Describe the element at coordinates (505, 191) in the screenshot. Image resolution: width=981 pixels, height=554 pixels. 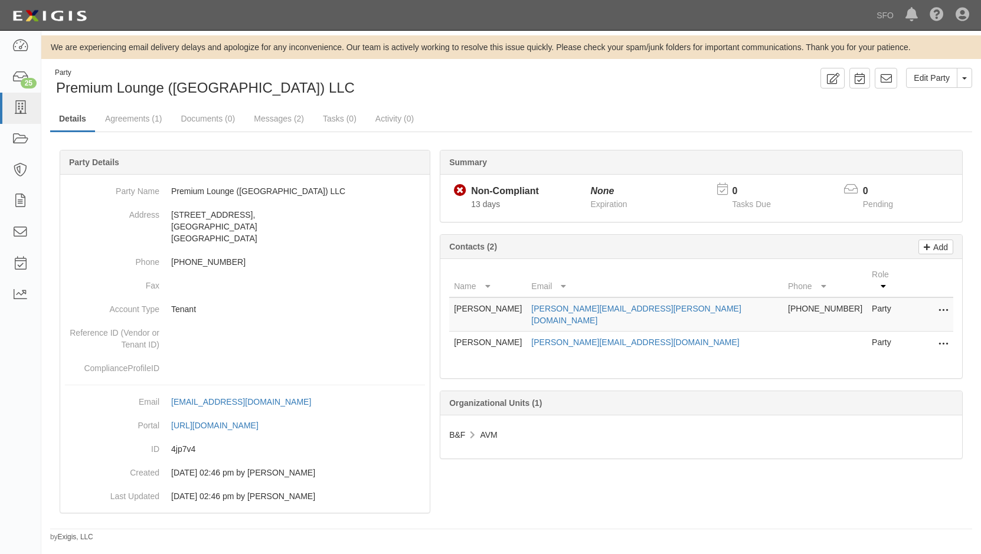
I see `div: Non-Compliant` at that location.